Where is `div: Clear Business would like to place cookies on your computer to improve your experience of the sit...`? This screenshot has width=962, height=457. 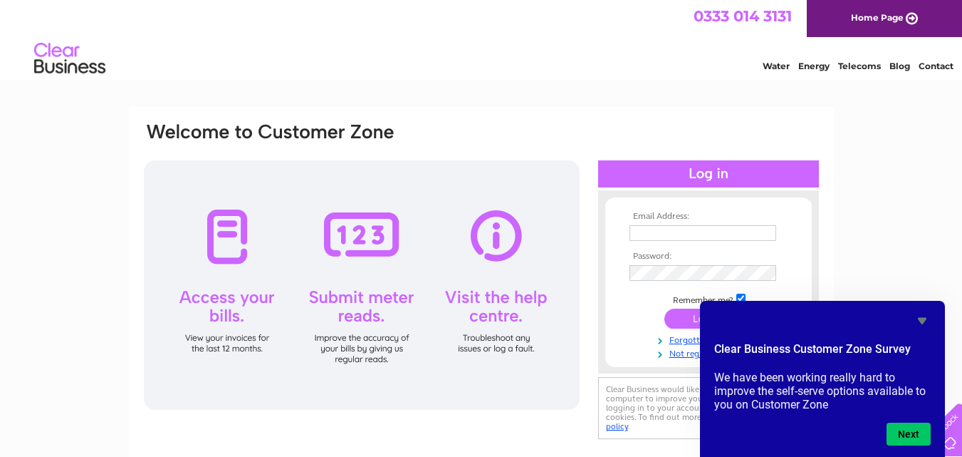
div: Clear Business would like to place cookies on your computer to improve your experience of the sit... is located at coordinates (709, 407).